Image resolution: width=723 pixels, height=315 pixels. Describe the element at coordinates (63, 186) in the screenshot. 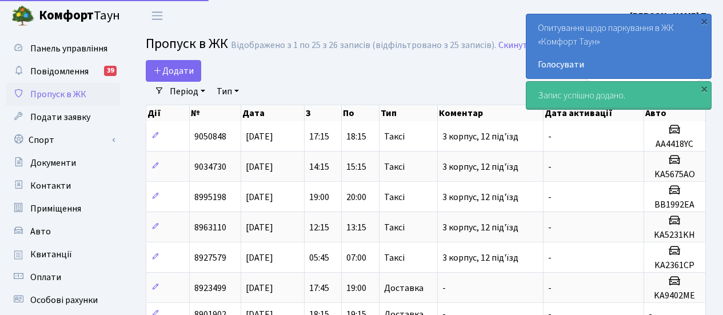

I see `a: Контакти` at that location.